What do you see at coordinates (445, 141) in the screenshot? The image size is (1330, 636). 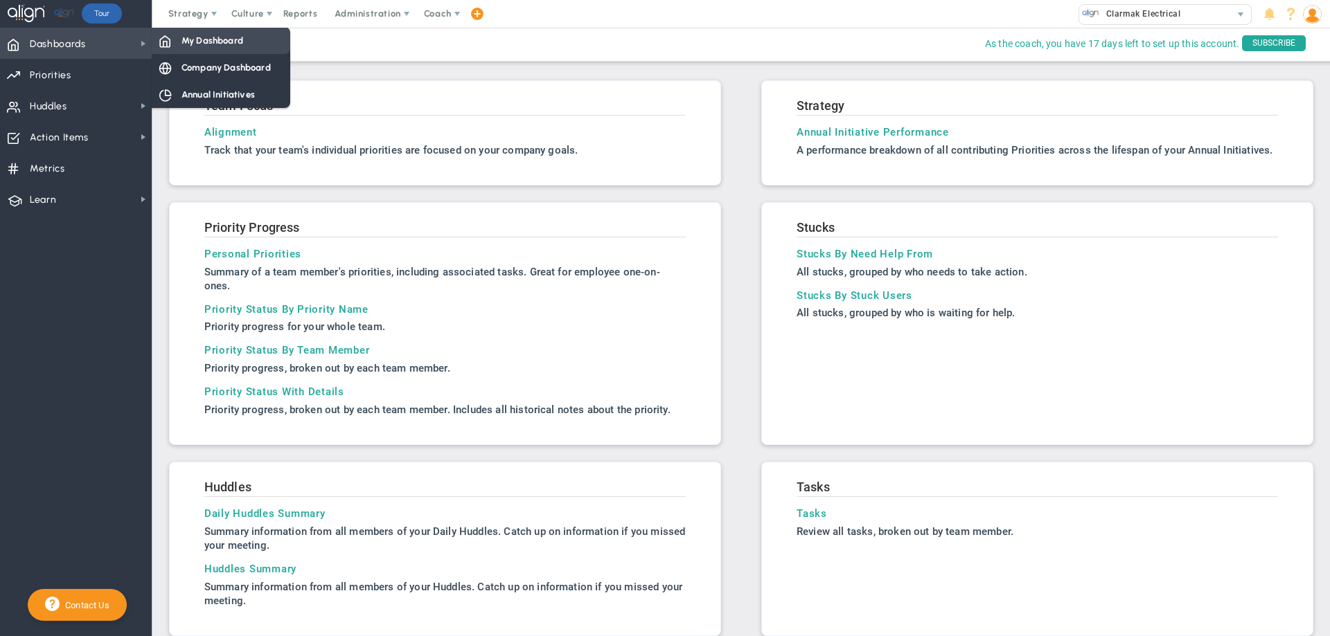 I see `a: Alignment Track that your team's individual priorities are focused on your company goals.` at bounding box center [445, 141].